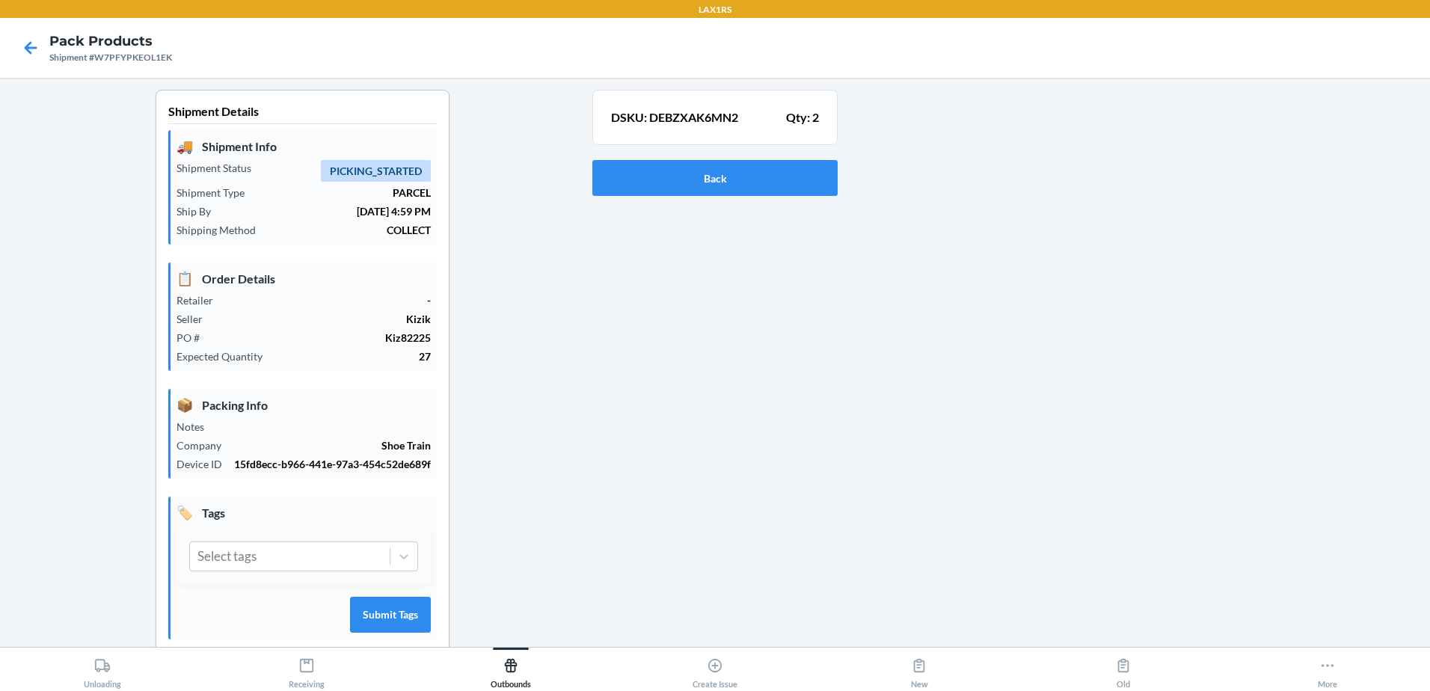  I want to click on p: Shipment Status, so click(220, 168).